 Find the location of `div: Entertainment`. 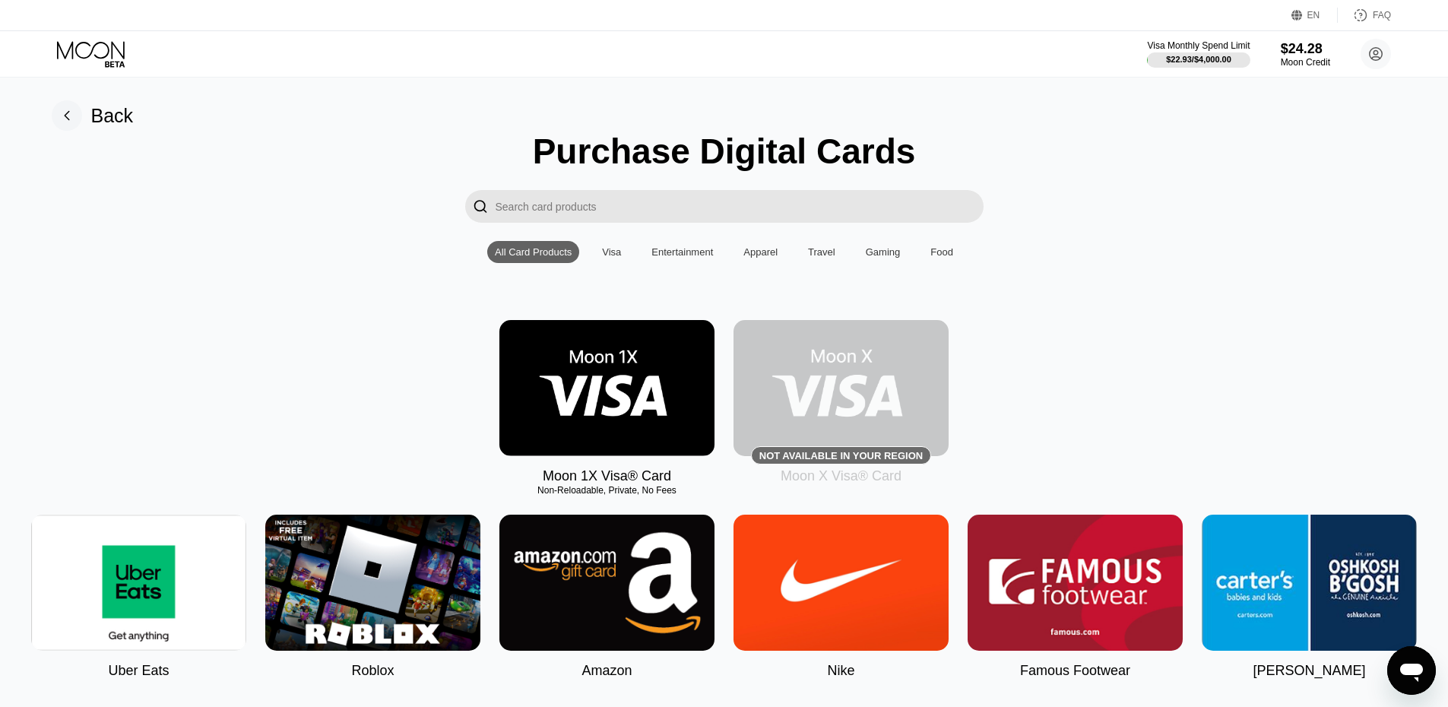

div: Entertainment is located at coordinates (682, 252).